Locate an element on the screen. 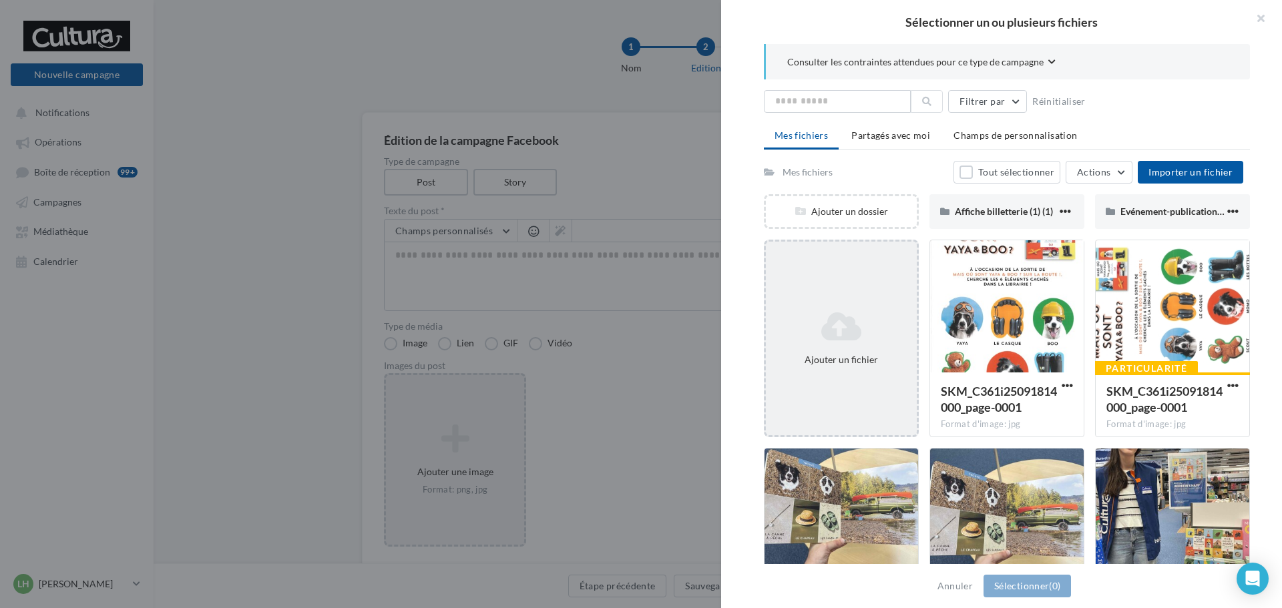 Image resolution: width=1282 pixels, height=608 pixels. span: Consulter les contraintes attendues pour ce type de campagne is located at coordinates (915, 62).